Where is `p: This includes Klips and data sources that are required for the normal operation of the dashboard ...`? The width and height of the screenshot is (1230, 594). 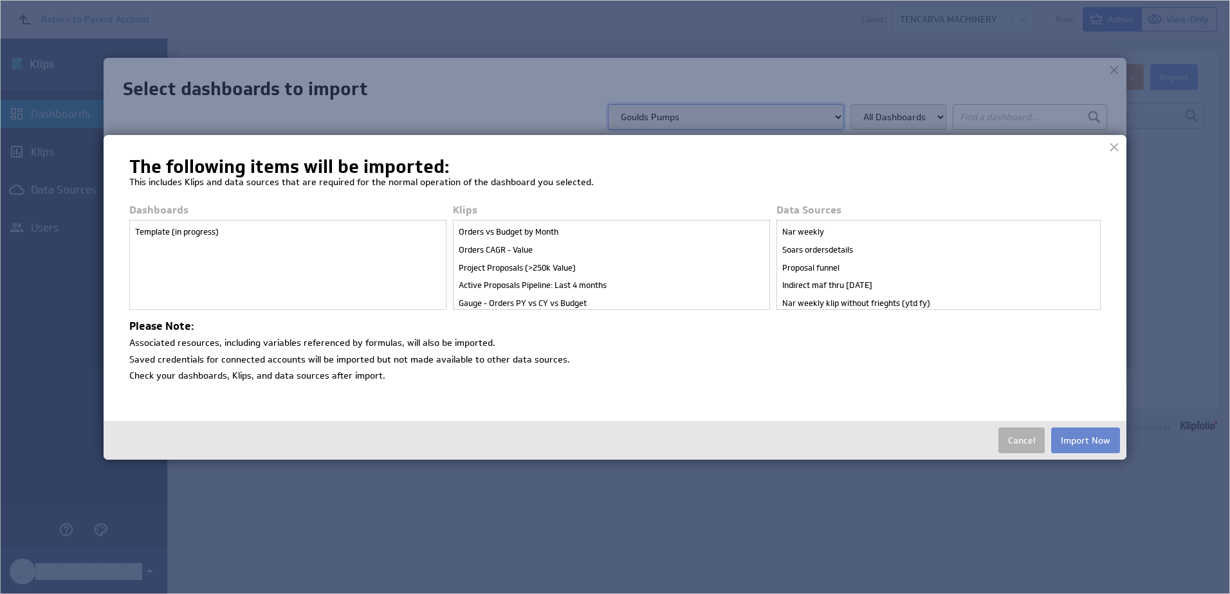
p: This includes Klips and data sources that are required for the normal operation of the dashboard ... is located at coordinates (615, 183).